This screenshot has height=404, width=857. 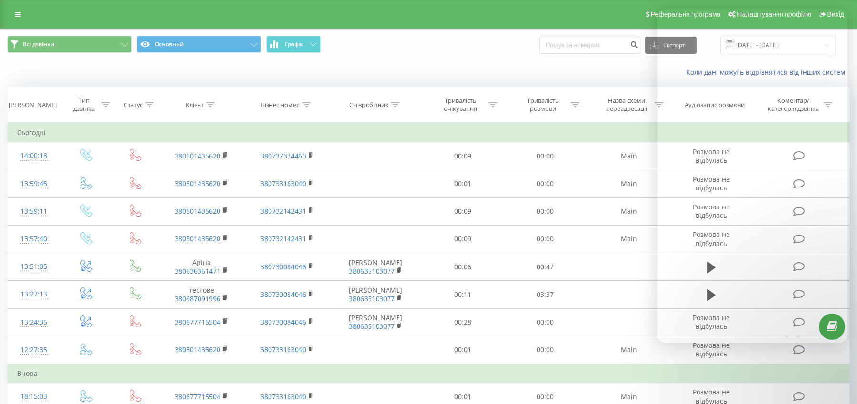 I want to click on span: Всі дзвінки, so click(x=39, y=44).